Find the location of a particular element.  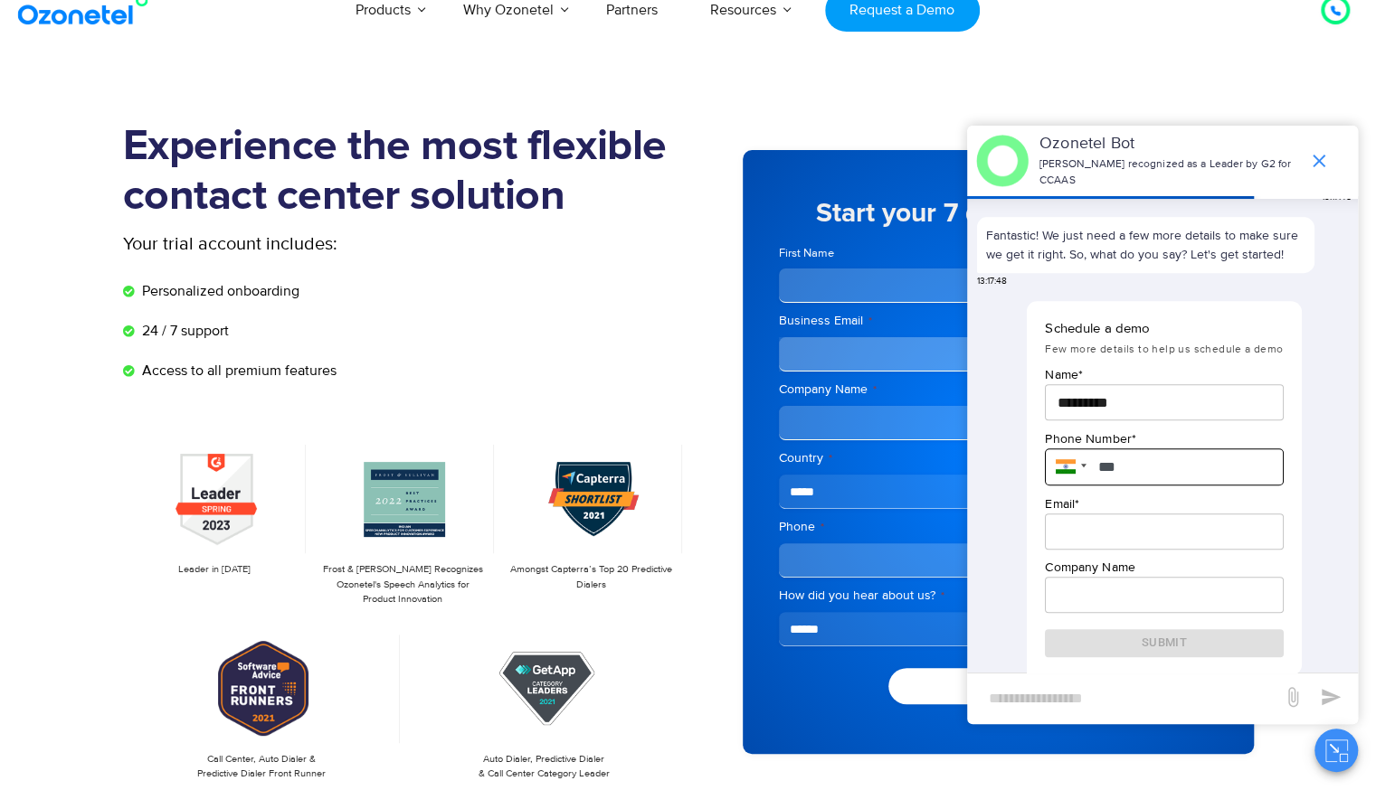

span: Personalized onboarding is located at coordinates (218, 291).